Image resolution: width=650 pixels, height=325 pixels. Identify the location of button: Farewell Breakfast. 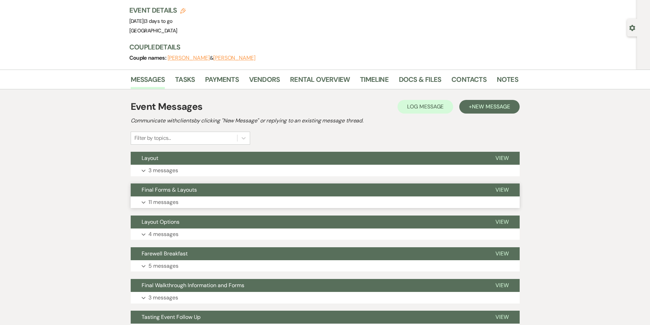
(307, 254).